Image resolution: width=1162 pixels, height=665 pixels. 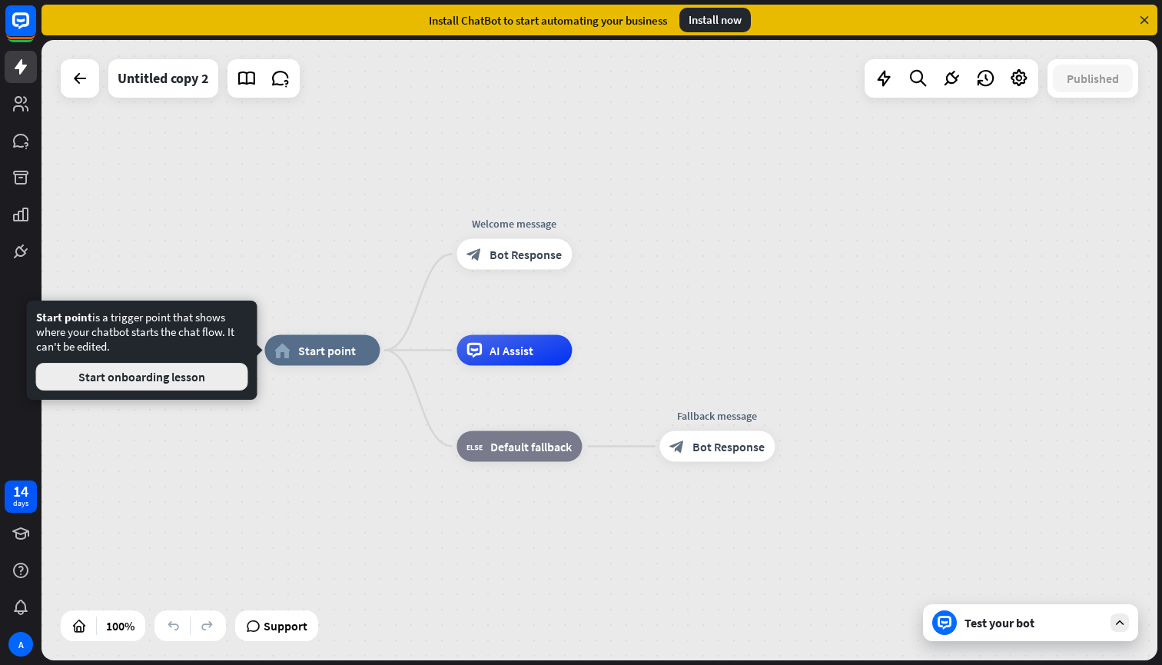 I want to click on div: is a trigger point that shows where your chatbot starts the chat flow. It can't be edited., so click(x=142, y=350).